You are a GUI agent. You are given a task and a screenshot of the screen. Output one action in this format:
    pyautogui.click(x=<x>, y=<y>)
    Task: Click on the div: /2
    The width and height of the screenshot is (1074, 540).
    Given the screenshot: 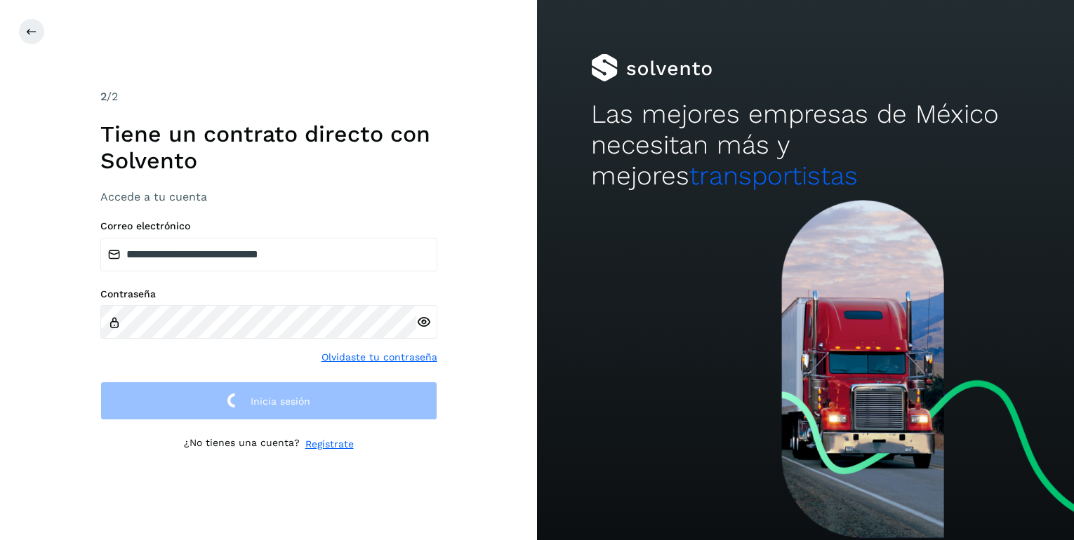 What is the action you would take?
    pyautogui.click(x=269, y=97)
    